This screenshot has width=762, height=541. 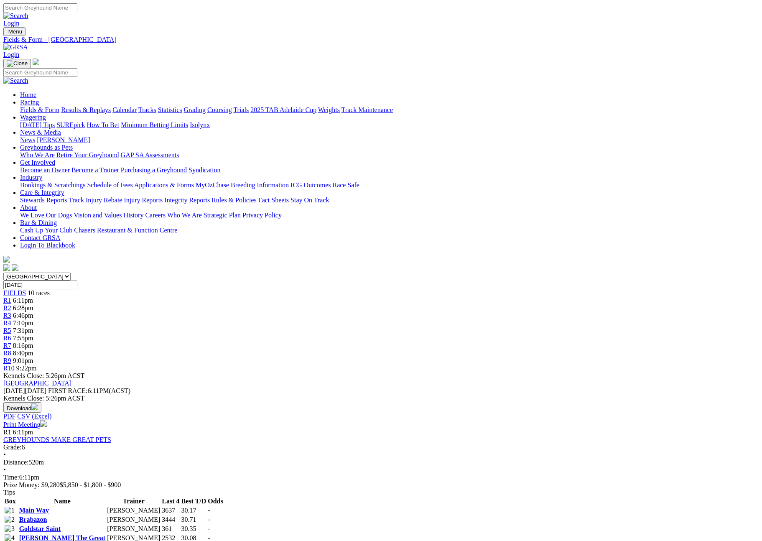 I want to click on a: Statistics, so click(x=170, y=110).